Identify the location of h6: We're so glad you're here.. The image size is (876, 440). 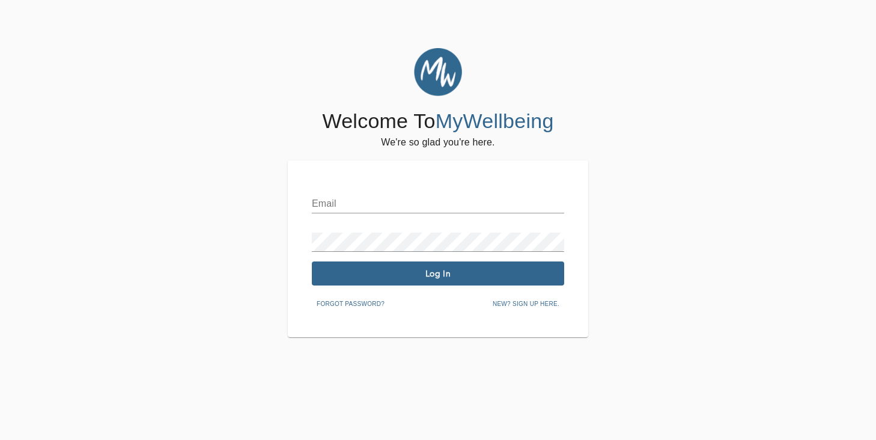
(437, 142).